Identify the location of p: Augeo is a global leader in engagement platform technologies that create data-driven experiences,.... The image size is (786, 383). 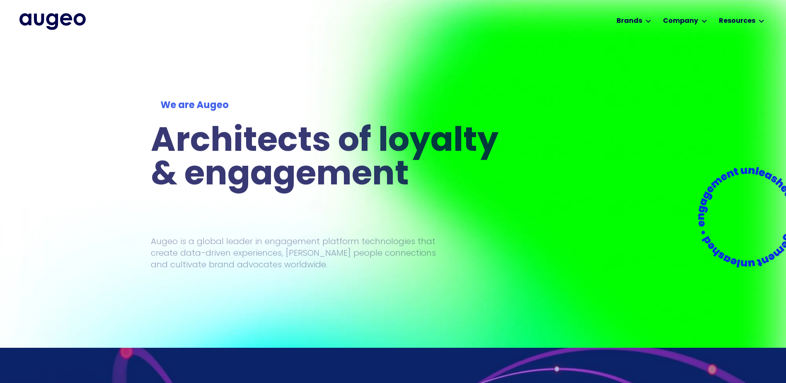
(293, 253).